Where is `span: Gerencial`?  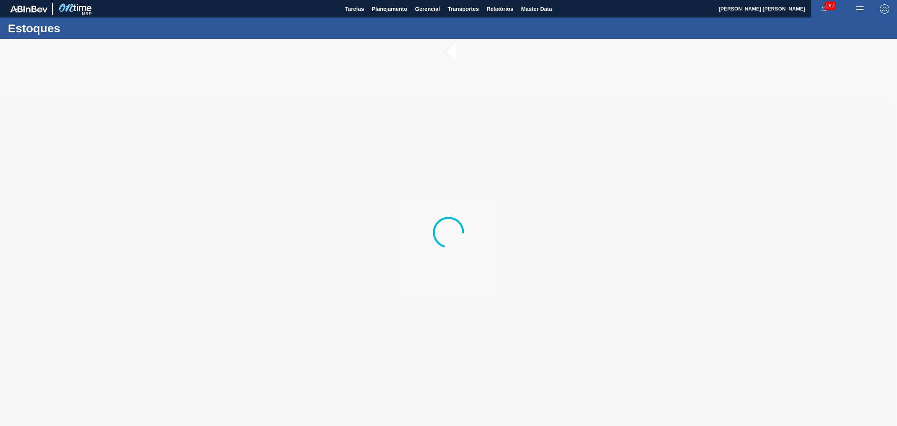
span: Gerencial is located at coordinates (427, 9).